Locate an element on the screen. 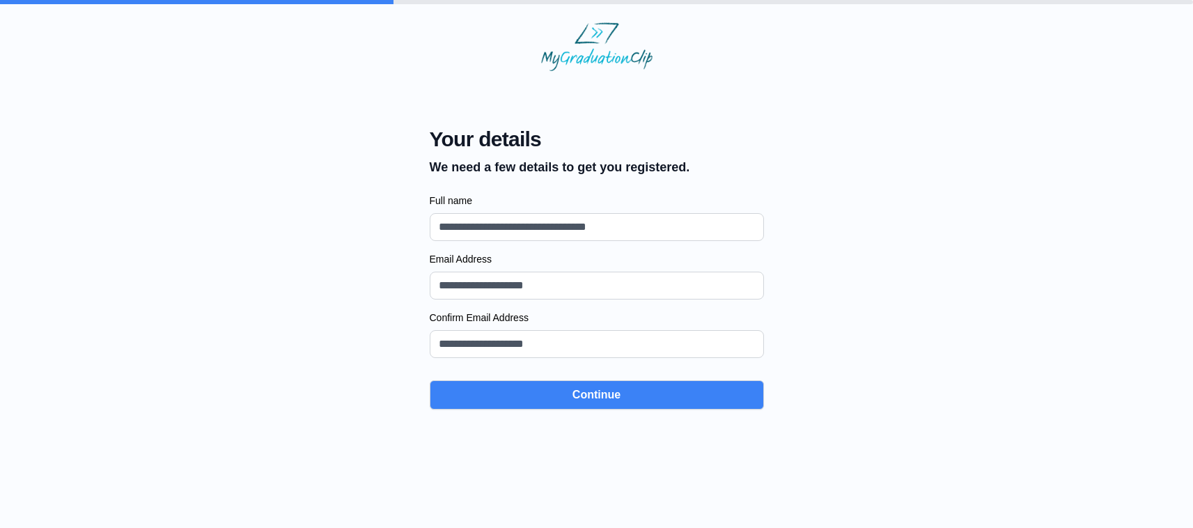 The image size is (1193, 528). label: Email Address is located at coordinates (597, 259).